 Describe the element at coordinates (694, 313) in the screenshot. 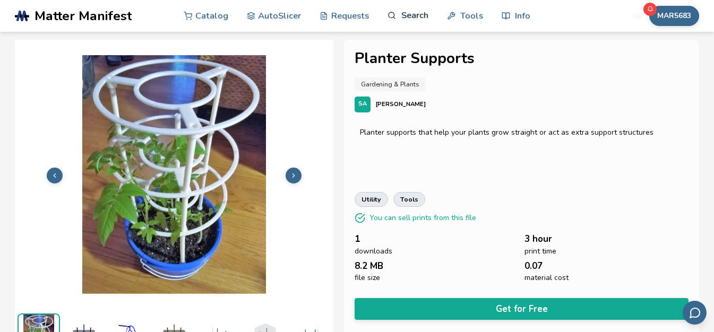

I see `button: Send feedback via email` at that location.